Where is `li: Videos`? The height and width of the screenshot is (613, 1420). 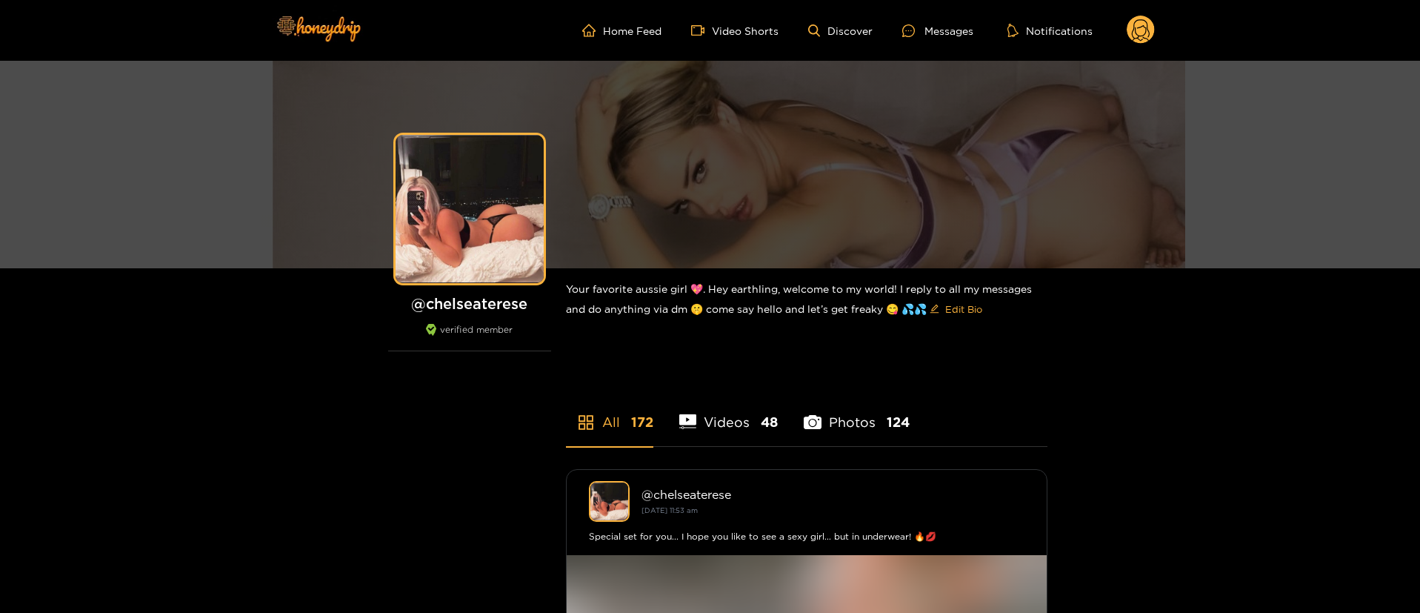 li: Videos is located at coordinates (729, 413).